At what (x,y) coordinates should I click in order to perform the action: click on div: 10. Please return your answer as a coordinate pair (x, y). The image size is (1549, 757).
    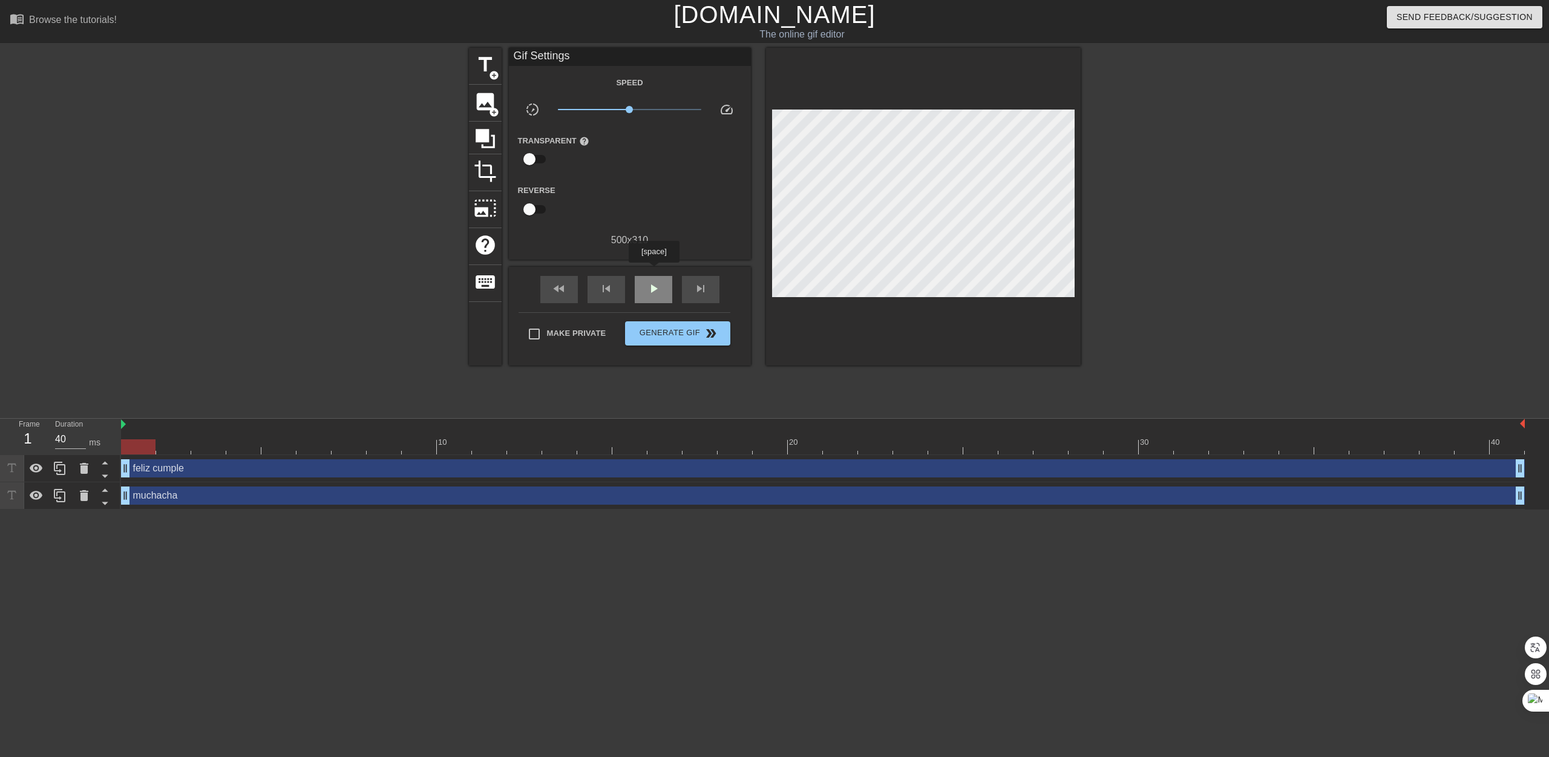
    Looking at the image, I should click on (443, 442).